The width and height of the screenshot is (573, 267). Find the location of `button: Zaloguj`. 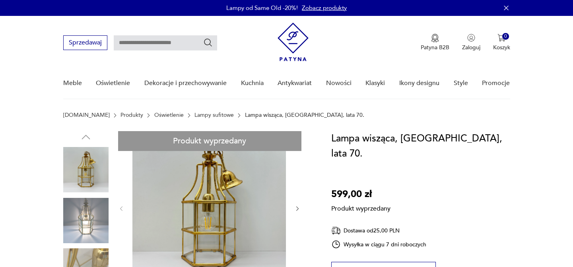

button: Zaloguj is located at coordinates (472, 43).